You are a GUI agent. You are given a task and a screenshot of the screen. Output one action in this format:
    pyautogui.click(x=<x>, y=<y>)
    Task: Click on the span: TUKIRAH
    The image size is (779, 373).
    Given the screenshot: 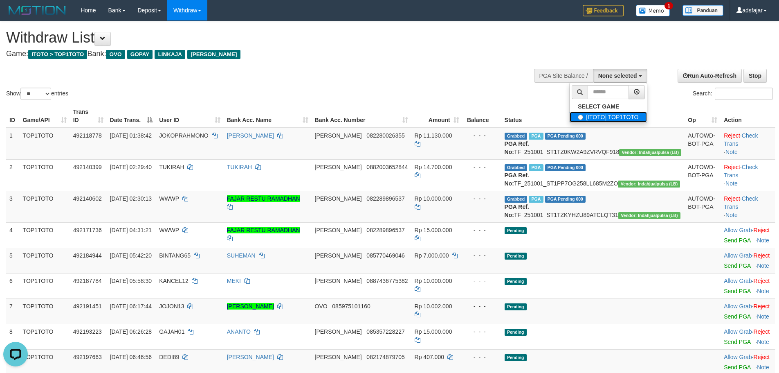 What is the action you would take?
    pyautogui.click(x=171, y=167)
    